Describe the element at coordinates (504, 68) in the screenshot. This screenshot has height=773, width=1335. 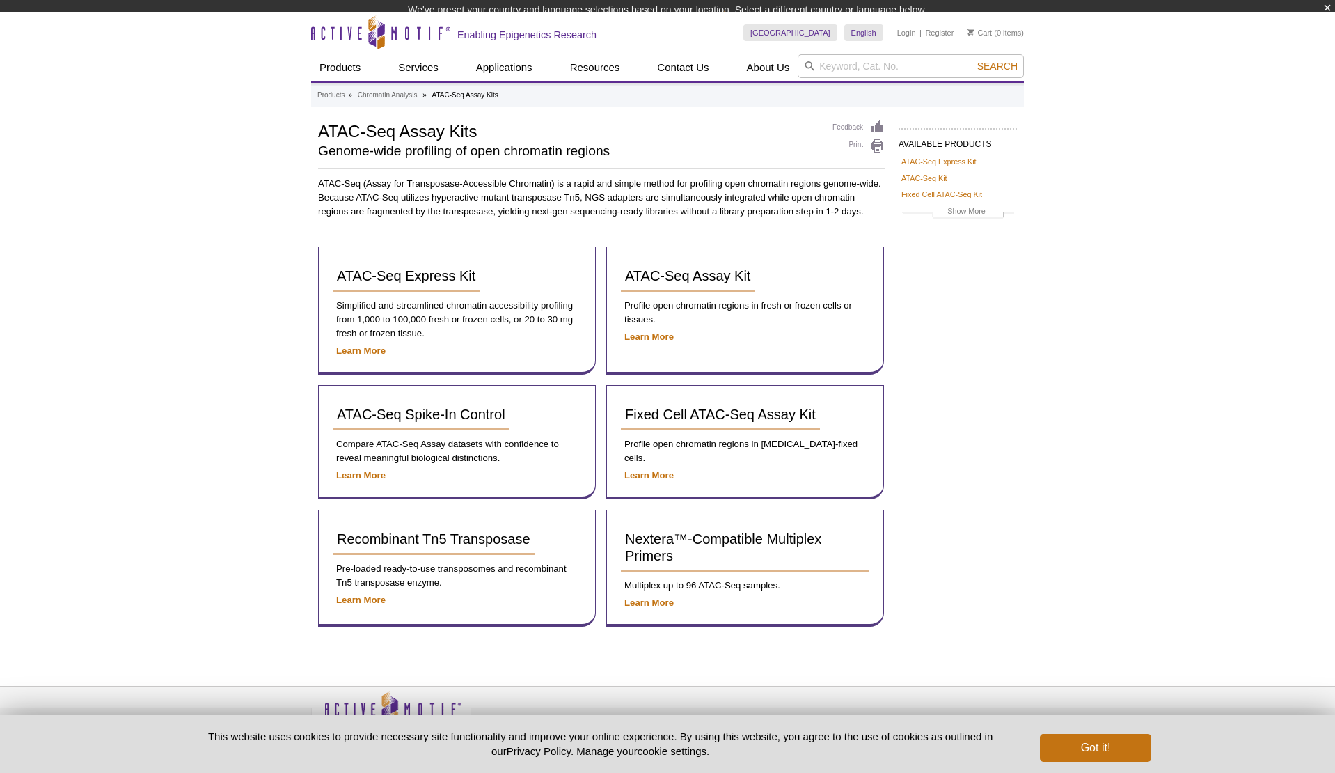
I see `a: Applications` at that location.